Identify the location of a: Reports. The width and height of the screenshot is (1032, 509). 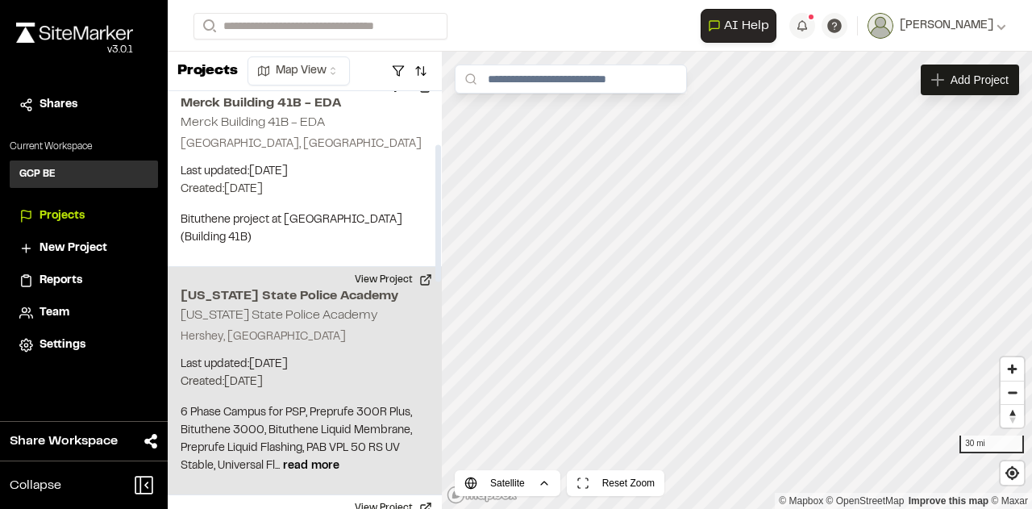
(84, 281).